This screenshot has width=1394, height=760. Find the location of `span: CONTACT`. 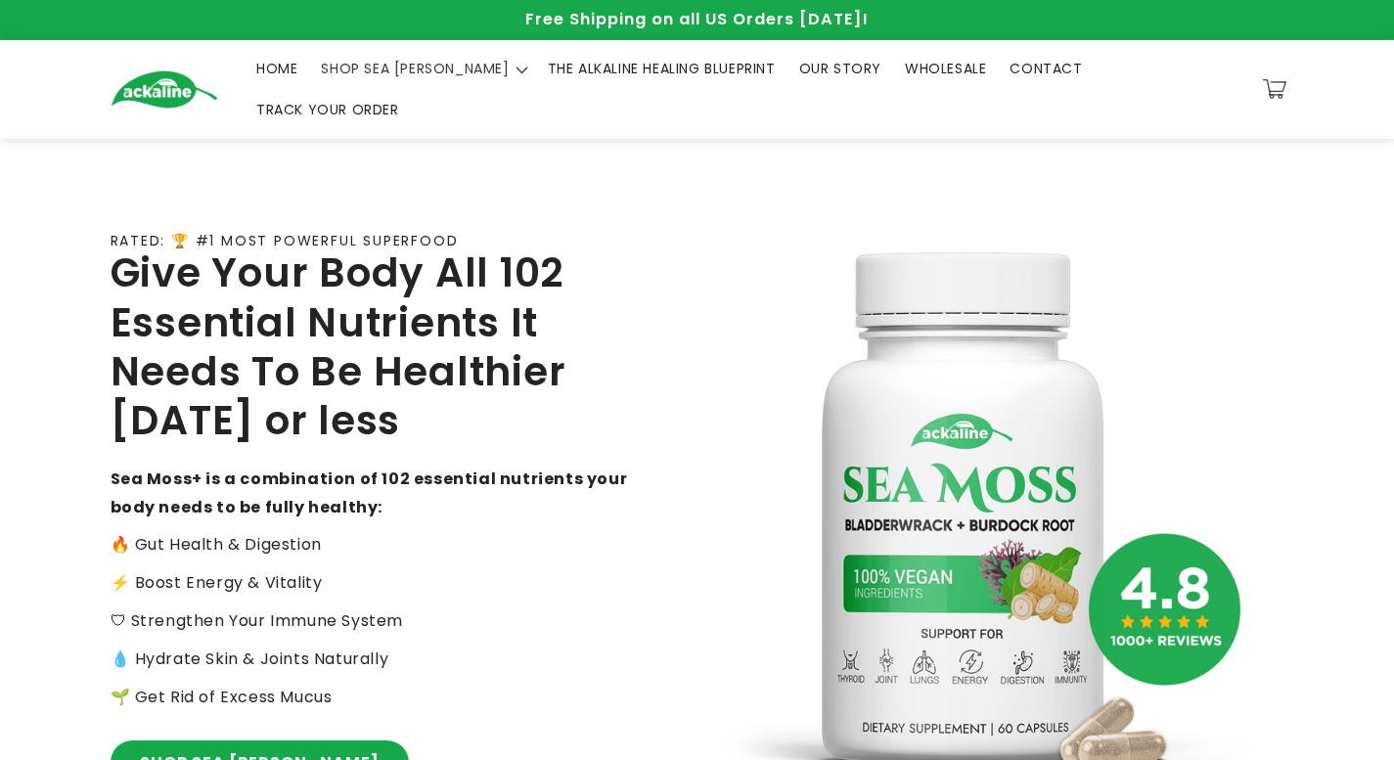

span: CONTACT is located at coordinates (1046, 68).